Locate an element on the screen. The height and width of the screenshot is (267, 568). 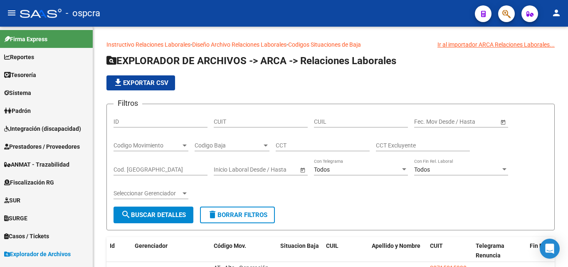
mat-icon: person is located at coordinates (557, 13).